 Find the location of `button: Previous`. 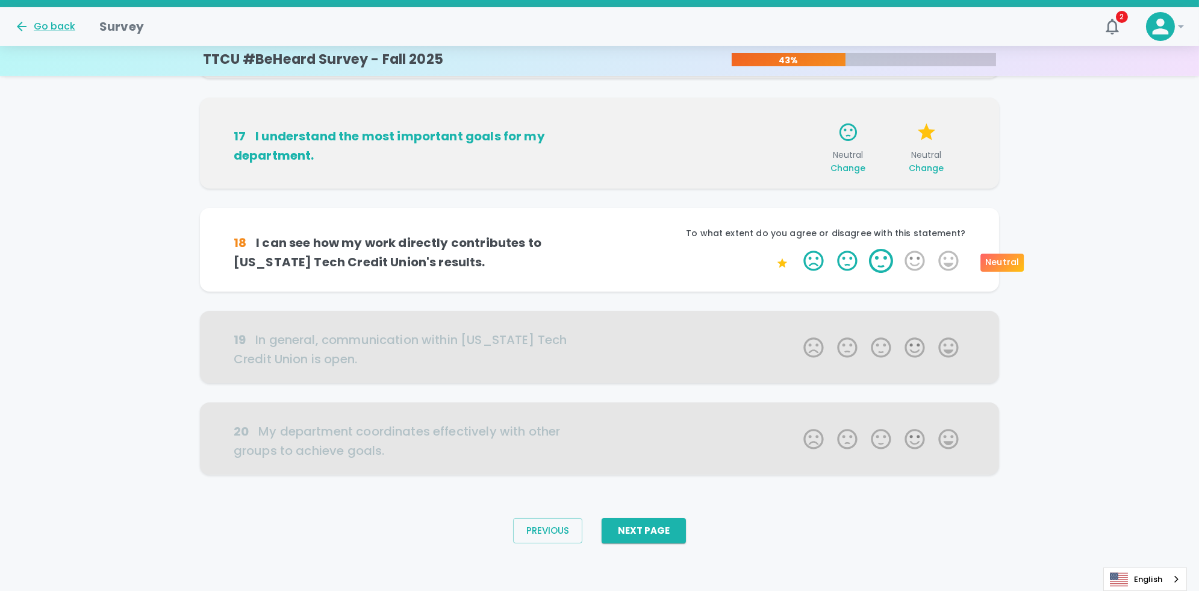

button: Previous is located at coordinates (547, 530).